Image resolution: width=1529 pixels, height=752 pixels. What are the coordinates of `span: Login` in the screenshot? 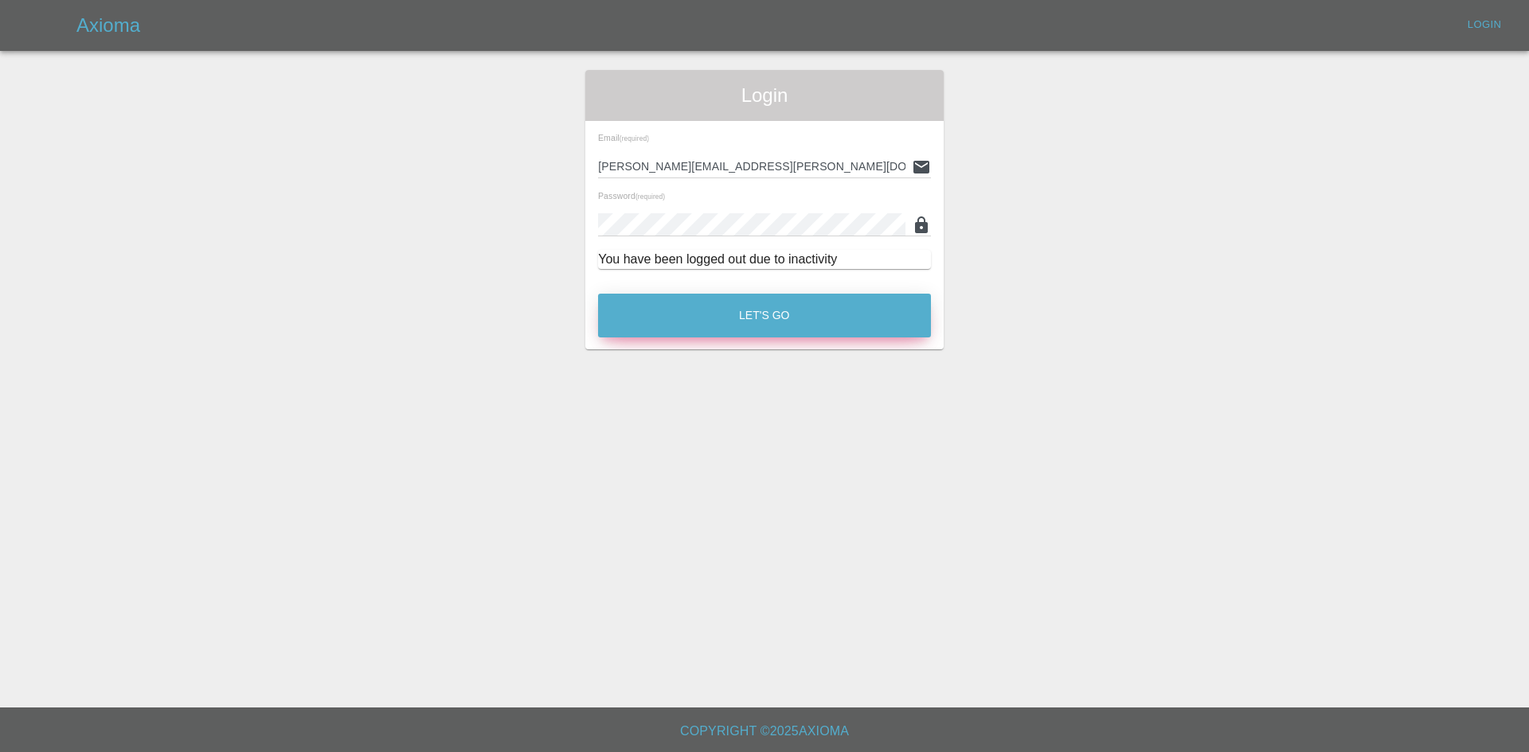 It's located at (764, 96).